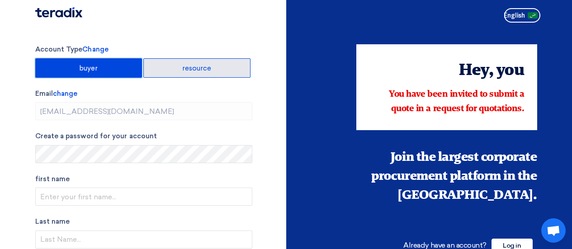  Describe the element at coordinates (144, 197) in the screenshot. I see `input: Enter your first name...` at that location.